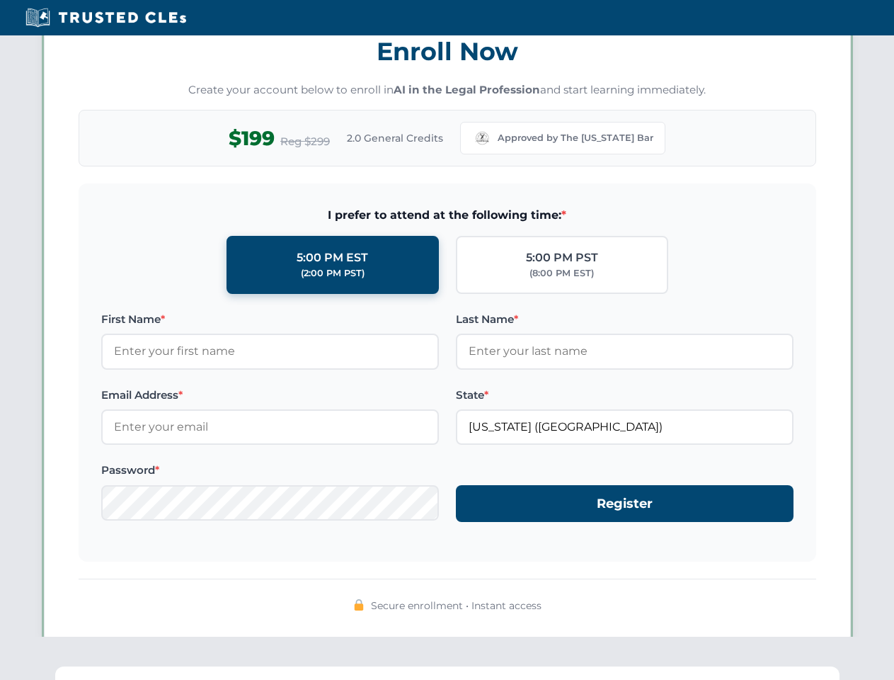  Describe the element at coordinates (270, 351) in the screenshot. I see `input: Enter your first name` at that location.